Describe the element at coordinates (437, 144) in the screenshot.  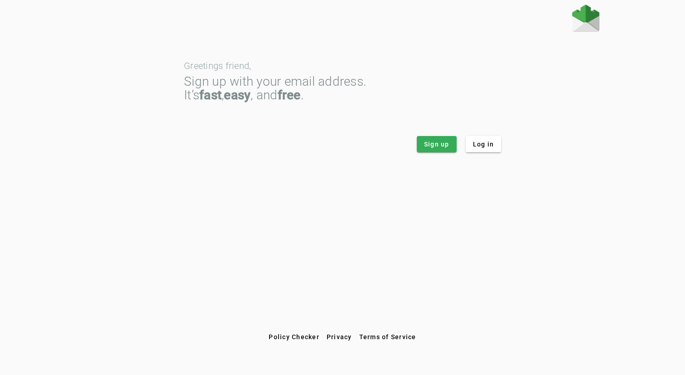
I see `button: Sign up` at that location.